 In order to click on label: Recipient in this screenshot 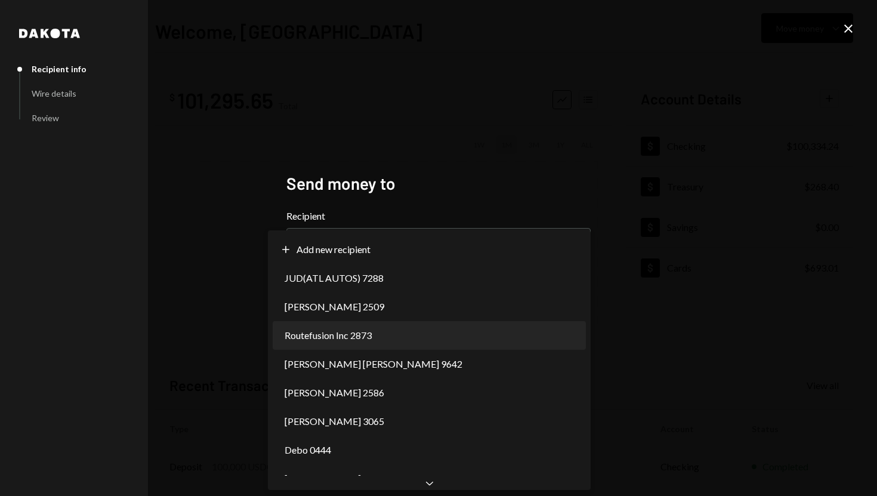, I will do `click(439, 216)`.